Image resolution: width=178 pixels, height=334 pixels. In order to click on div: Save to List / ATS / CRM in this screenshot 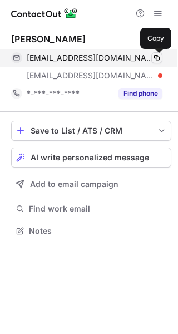, I will do `click(91, 131)`.